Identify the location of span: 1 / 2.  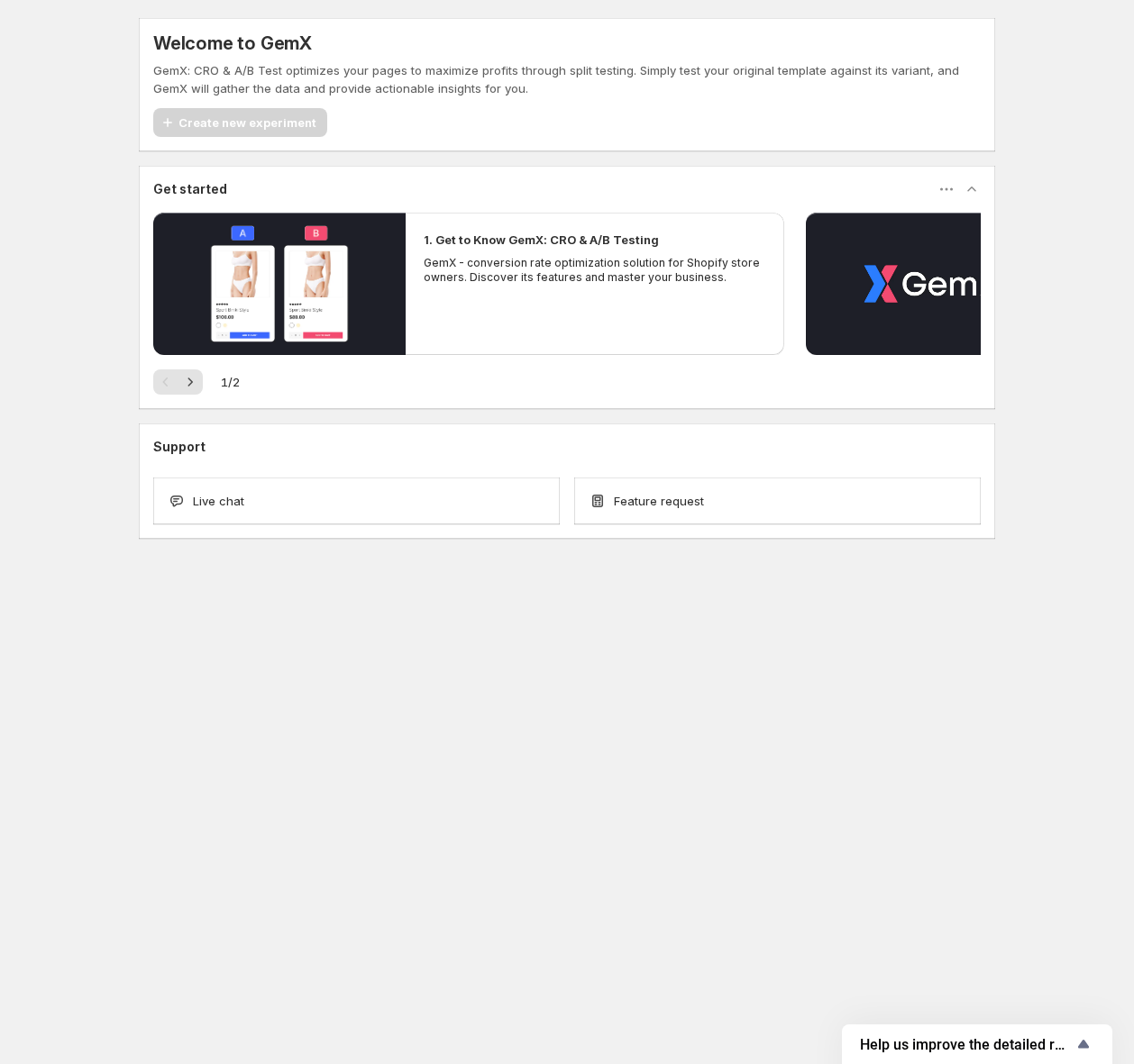
(230, 383).